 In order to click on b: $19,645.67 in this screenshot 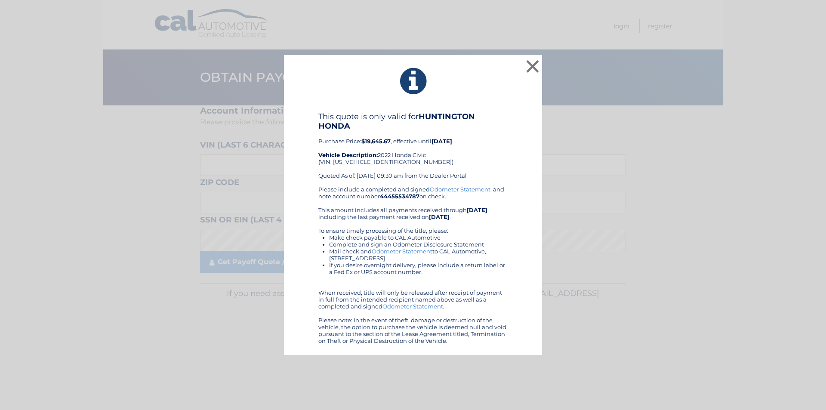, I will do `click(376, 141)`.